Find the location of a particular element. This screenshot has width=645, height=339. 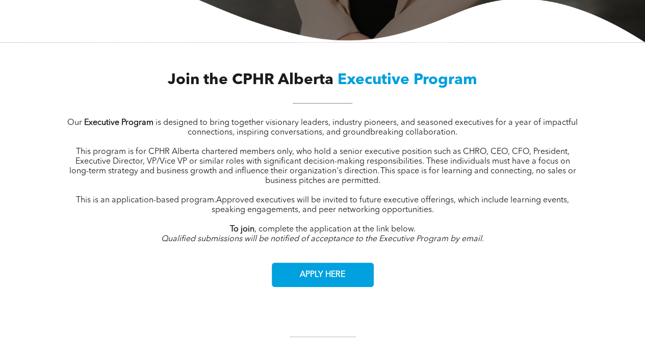

a: APPLY HERE is located at coordinates (323, 275).